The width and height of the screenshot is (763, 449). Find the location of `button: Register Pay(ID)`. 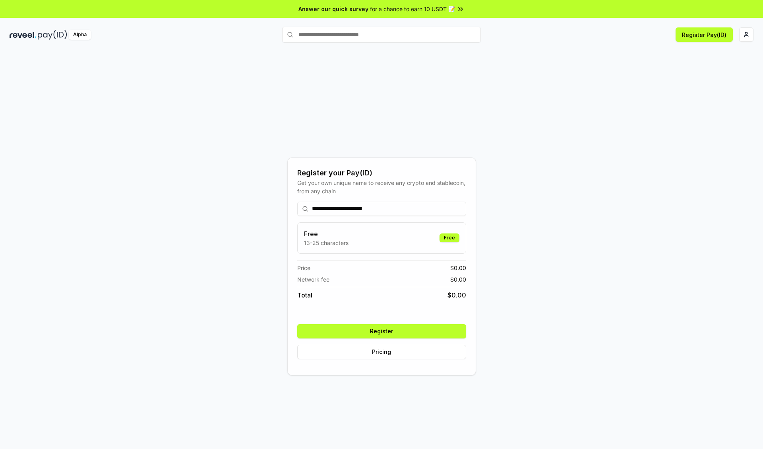

button: Register Pay(ID) is located at coordinates (704, 35).